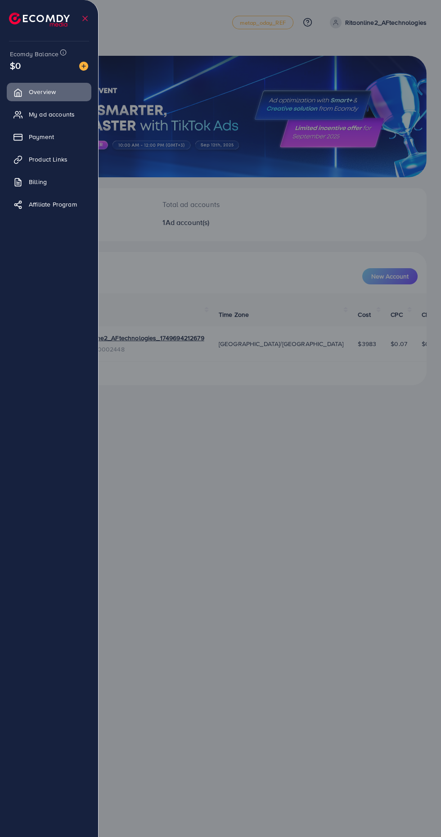 Image resolution: width=441 pixels, height=837 pixels. Describe the element at coordinates (48, 159) in the screenshot. I see `span: Product Links` at that location.